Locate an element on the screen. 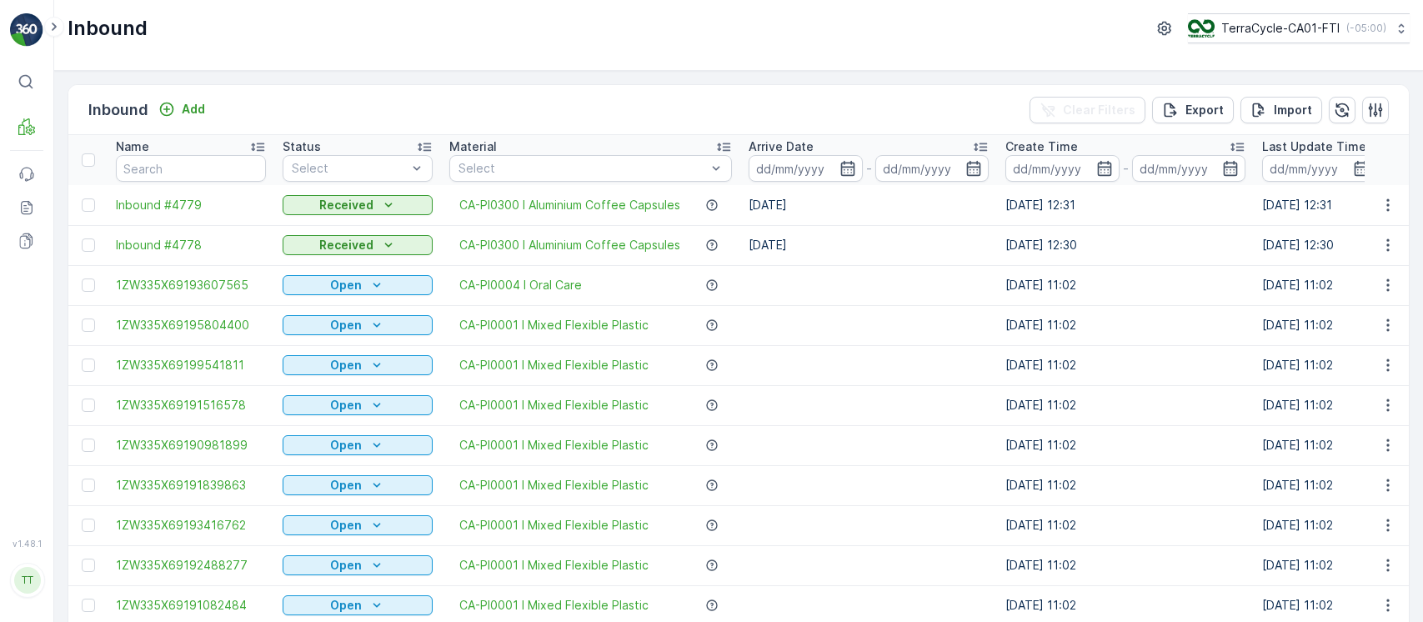 Image resolution: width=1423 pixels, height=622 pixels. span: 1ZW335X69190981899 is located at coordinates (191, 445).